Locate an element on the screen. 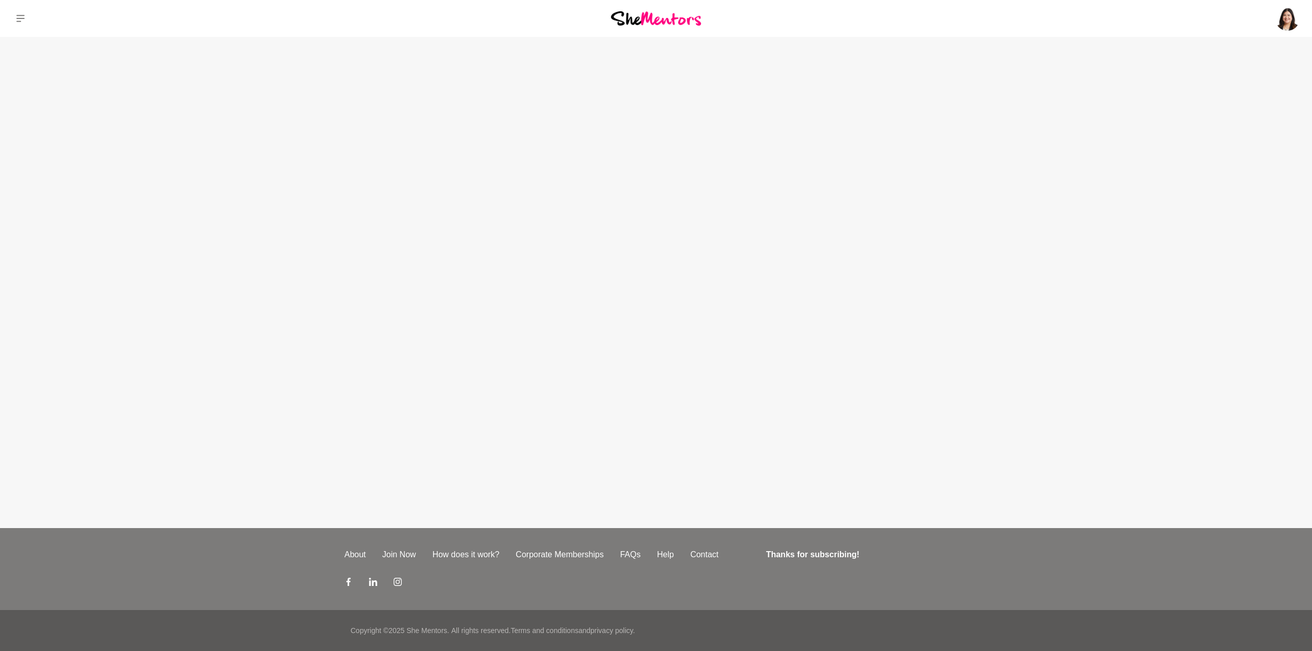  a: privacy policy is located at coordinates (611, 631).